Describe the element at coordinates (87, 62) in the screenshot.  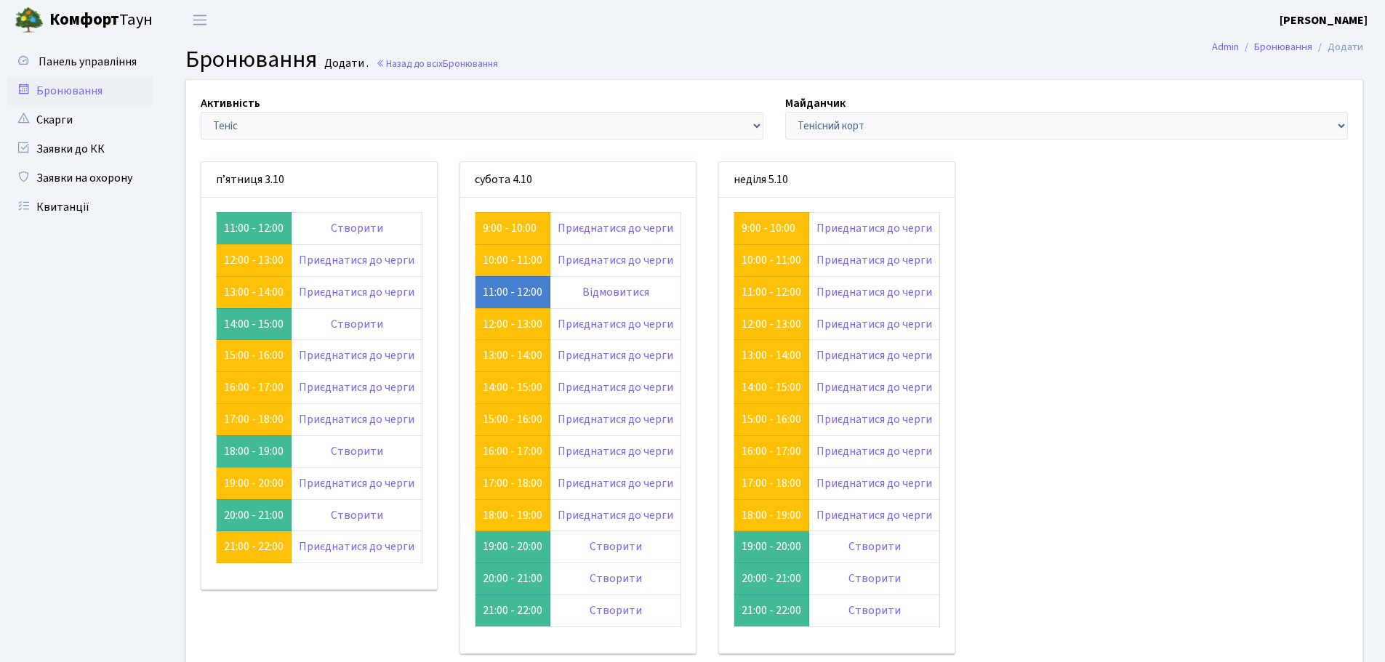
I see `span: Панель управління` at that location.